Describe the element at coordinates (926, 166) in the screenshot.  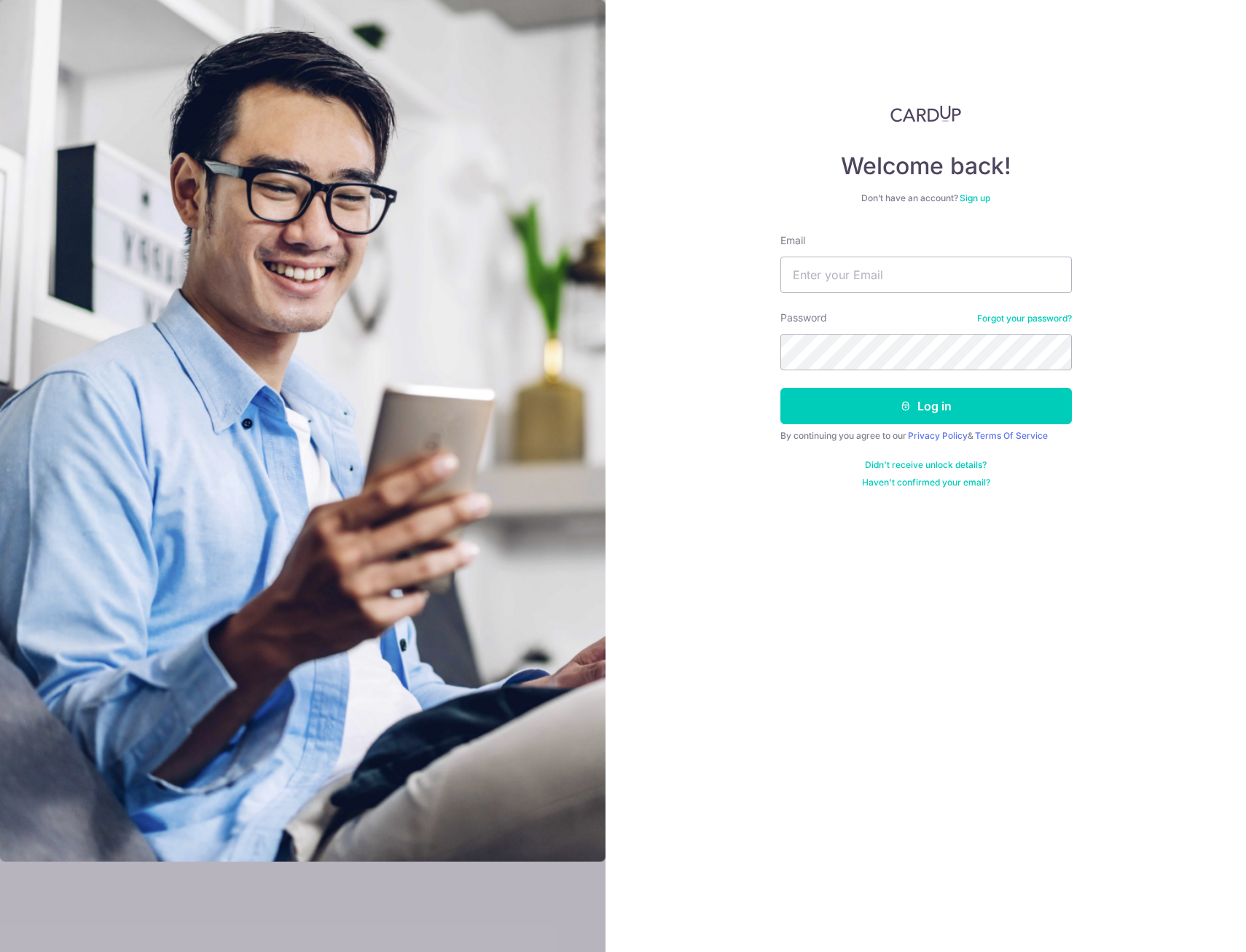
I see `h4: Welcome back!` at that location.